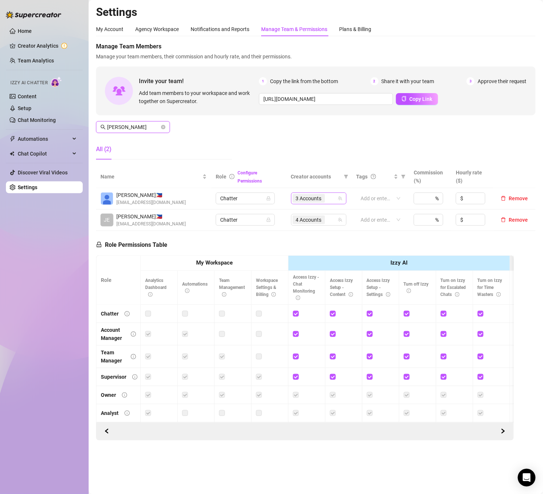 The height and width of the screenshot is (494, 543). Describe the element at coordinates (294, 29) in the screenshot. I see `div: Manage Team & Permissions` at that location.